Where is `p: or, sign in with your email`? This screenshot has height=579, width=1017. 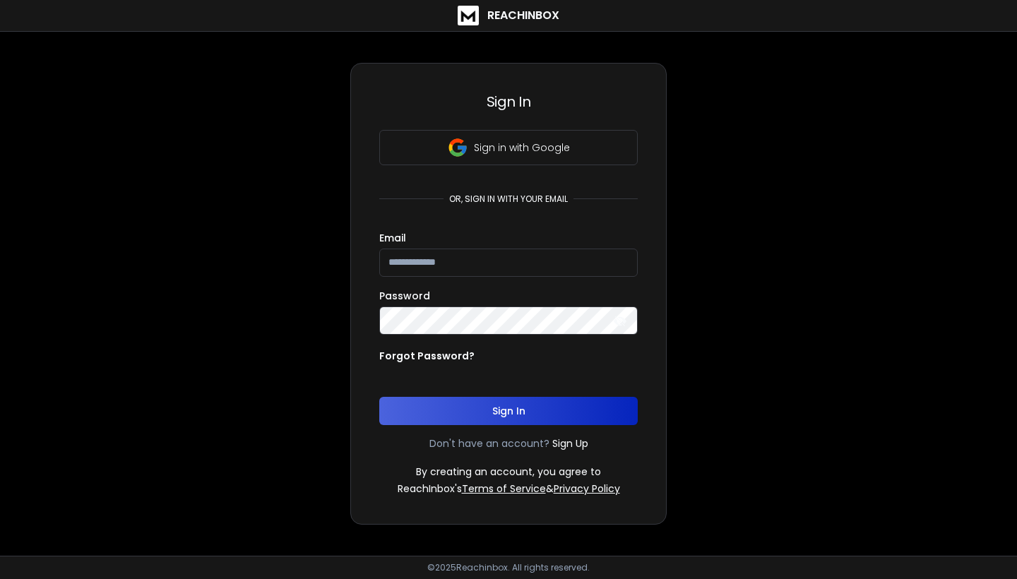
p: or, sign in with your email is located at coordinates (509, 199).